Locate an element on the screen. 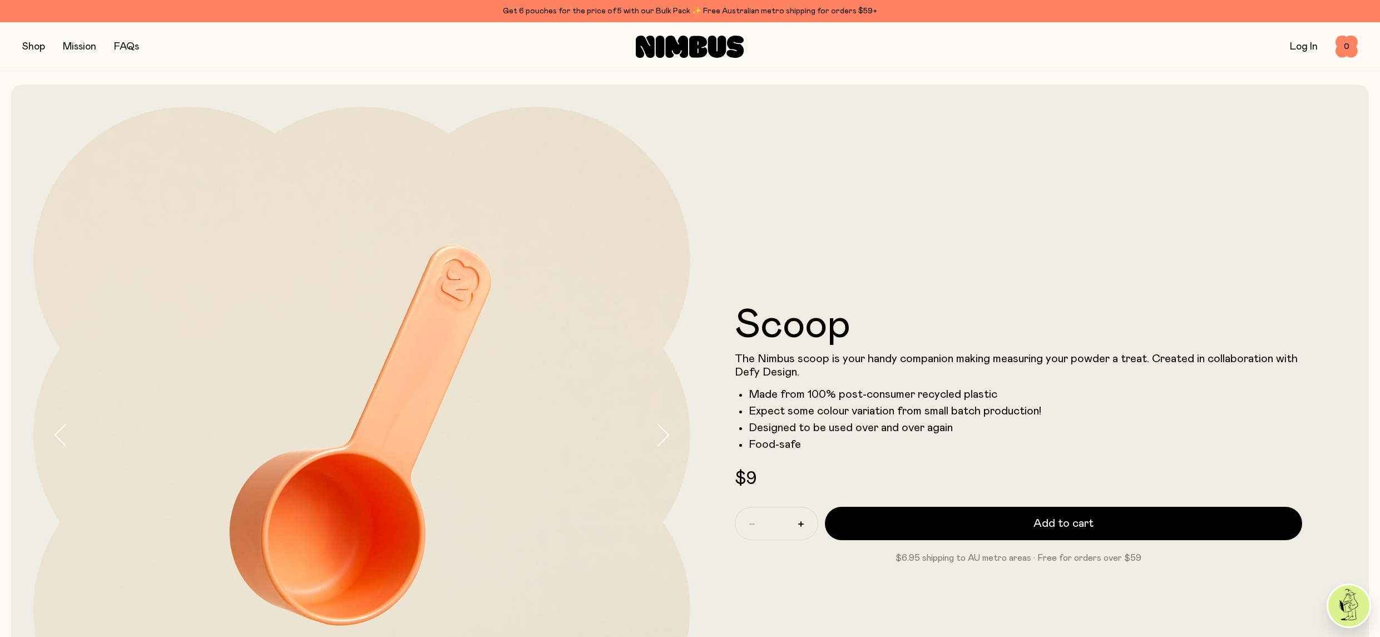 The height and width of the screenshot is (637, 1380). span: $9 is located at coordinates (745, 479).